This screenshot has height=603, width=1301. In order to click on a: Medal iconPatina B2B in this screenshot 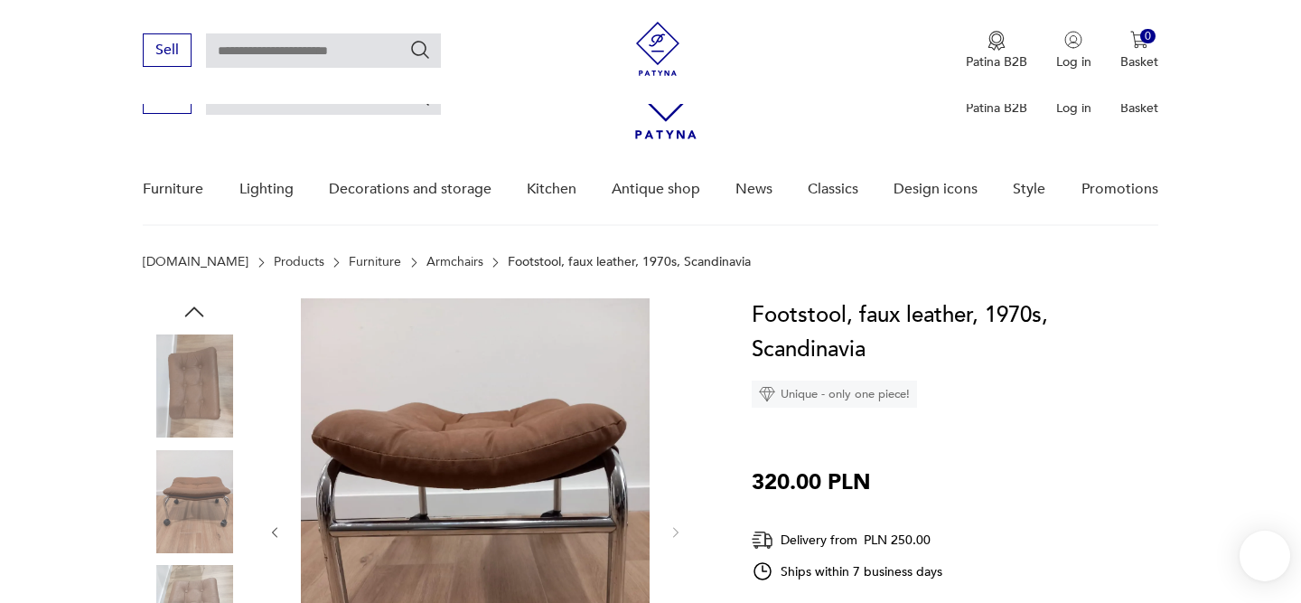, I will do `click(997, 51)`.